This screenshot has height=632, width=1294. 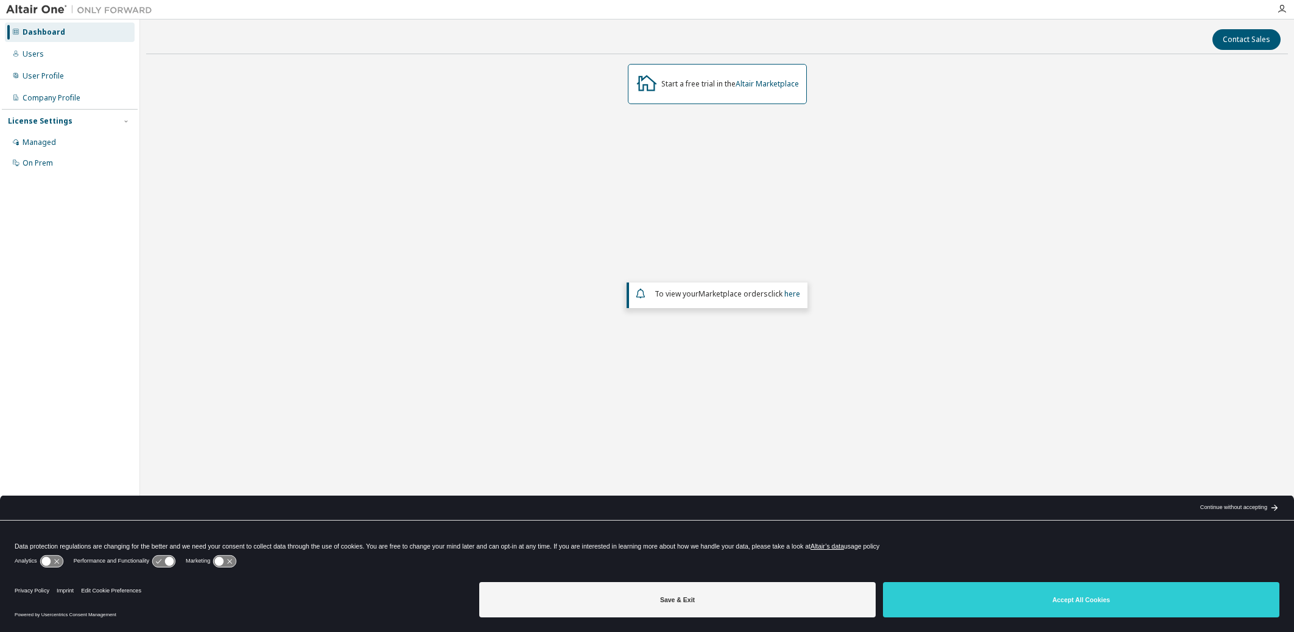 I want to click on a: Altair Marketplace, so click(x=767, y=83).